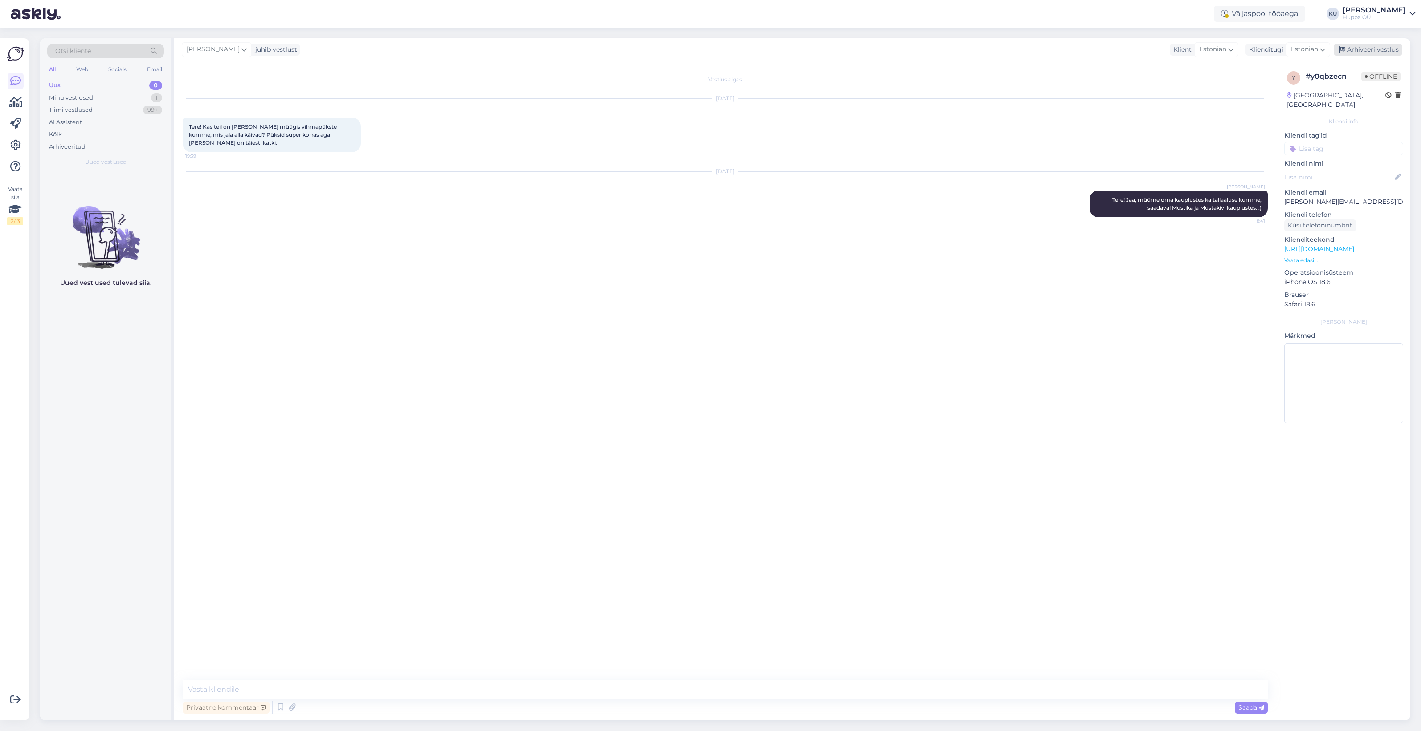  I want to click on div: Vaata siia, so click(15, 205).